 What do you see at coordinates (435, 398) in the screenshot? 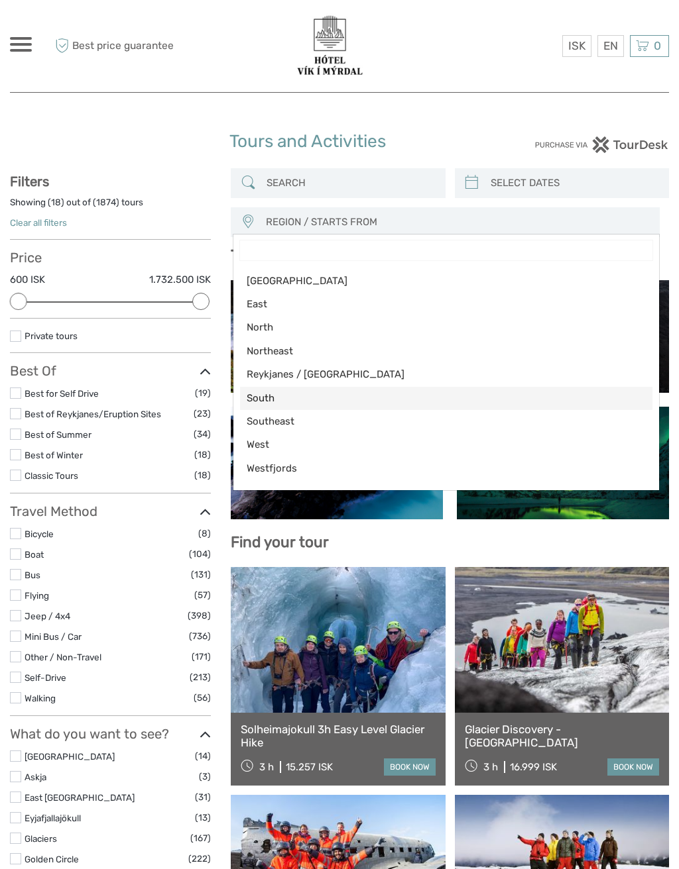
I see `span: South` at bounding box center [435, 398].